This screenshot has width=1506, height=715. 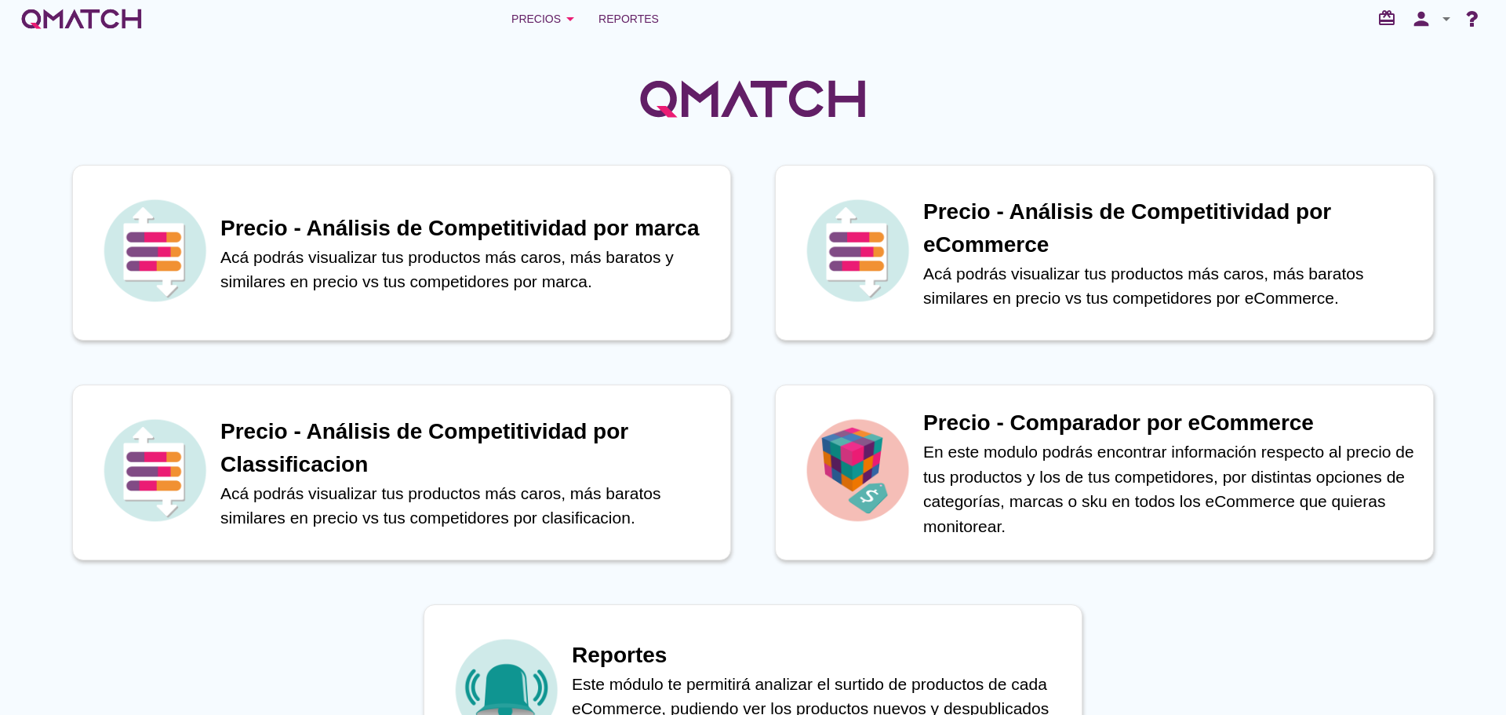 What do you see at coordinates (82, 19) in the screenshot?
I see `a: white-qmatch-logo` at bounding box center [82, 19].